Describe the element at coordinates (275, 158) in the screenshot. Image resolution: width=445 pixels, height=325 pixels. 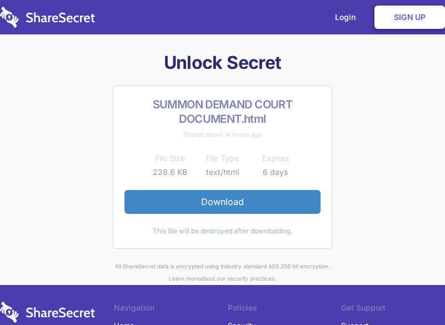
I see `th: Expires` at that location.